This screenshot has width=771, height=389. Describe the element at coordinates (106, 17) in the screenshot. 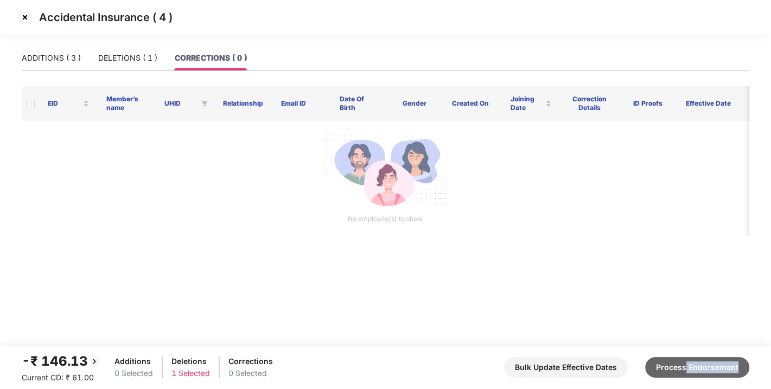

I see `p: Accidental Insurance ( 4 )` at that location.